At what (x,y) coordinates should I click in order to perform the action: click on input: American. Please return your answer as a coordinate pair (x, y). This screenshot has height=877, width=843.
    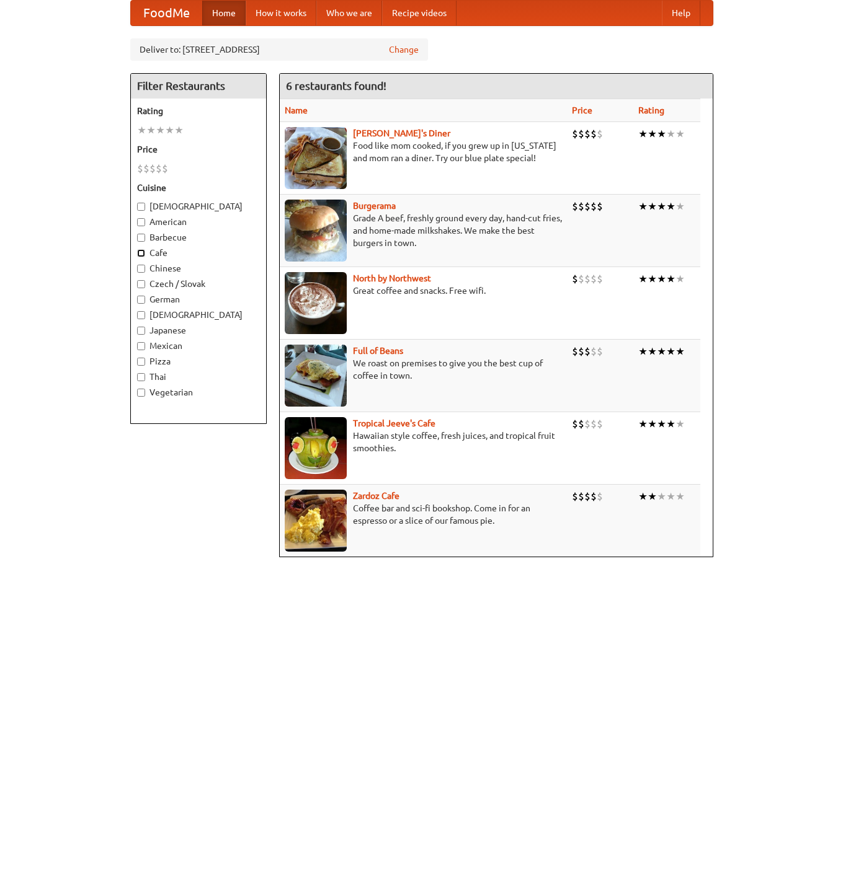
    Looking at the image, I should click on (141, 222).